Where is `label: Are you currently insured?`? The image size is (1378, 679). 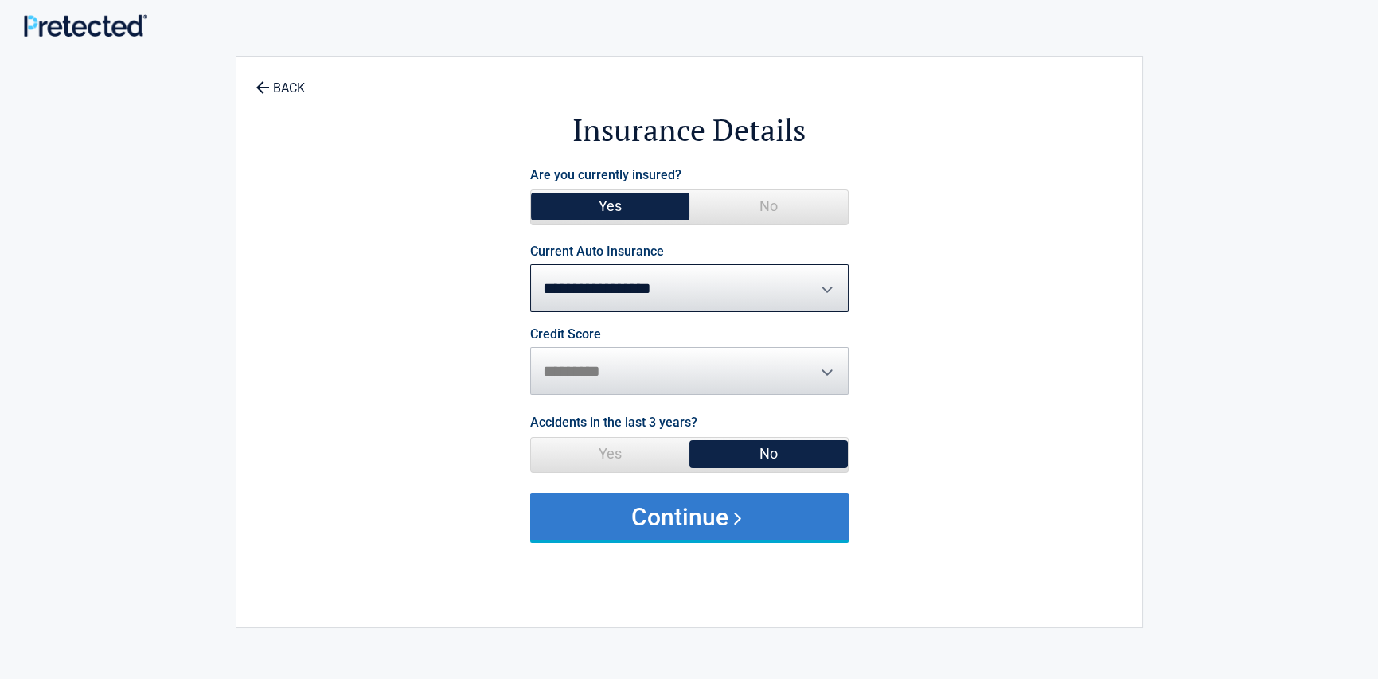 label: Are you currently insured? is located at coordinates (606, 174).